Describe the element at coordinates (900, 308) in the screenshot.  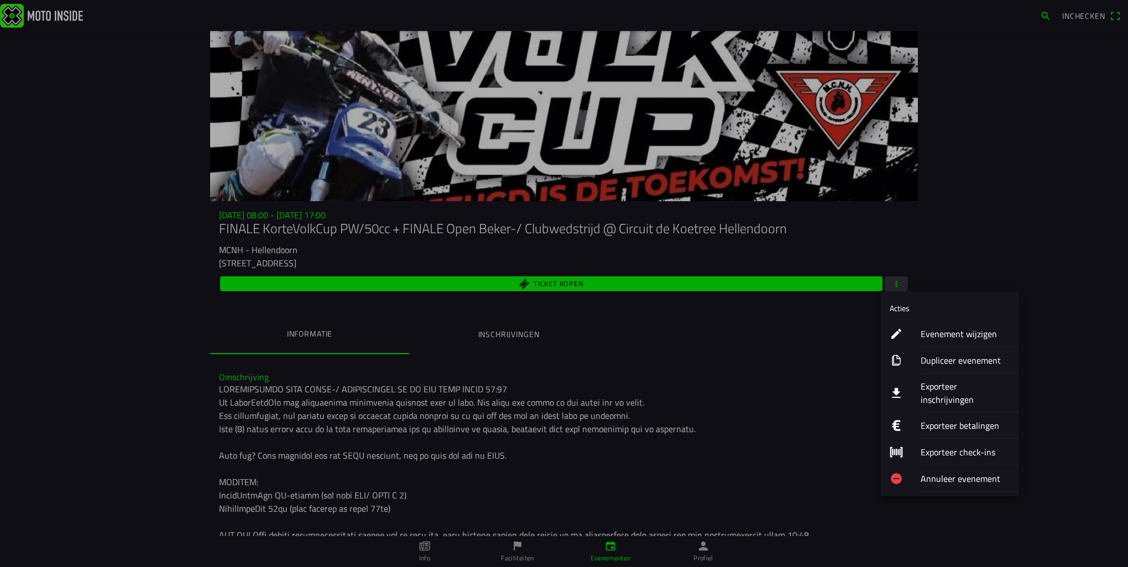
I see `ion-label: Acties` at that location.